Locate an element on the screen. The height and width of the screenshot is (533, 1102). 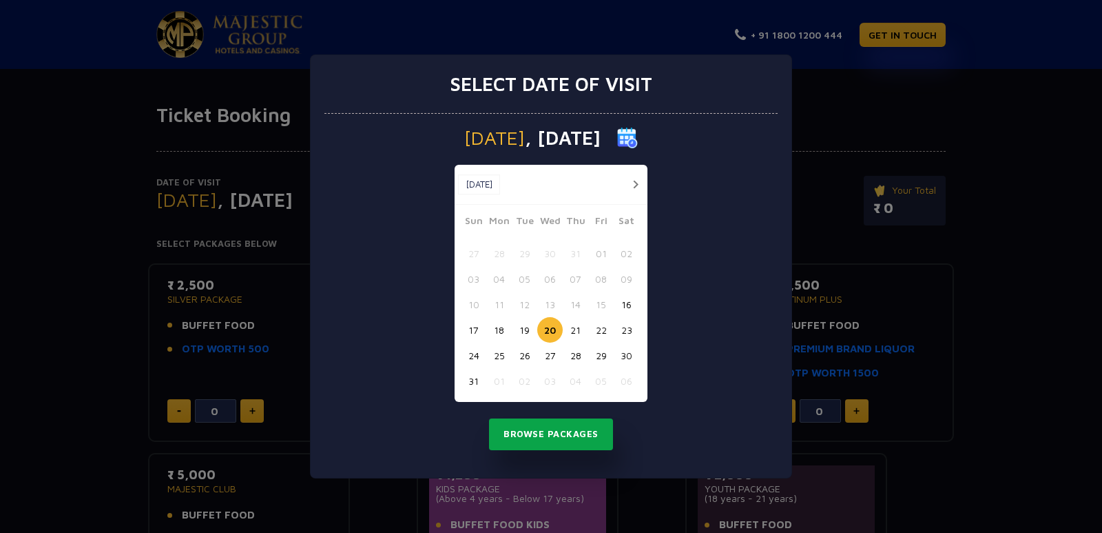
span: Tue is located at coordinates (524, 223).